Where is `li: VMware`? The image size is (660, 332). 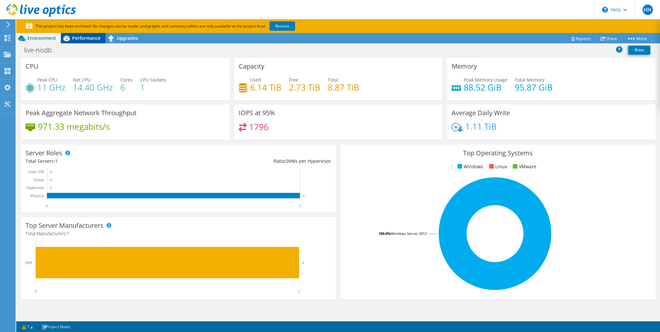 li: VMware is located at coordinates (523, 167).